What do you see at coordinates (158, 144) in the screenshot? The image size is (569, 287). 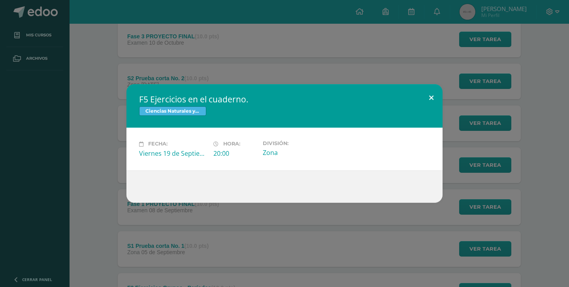 I see `span: Fecha:` at bounding box center [158, 144].